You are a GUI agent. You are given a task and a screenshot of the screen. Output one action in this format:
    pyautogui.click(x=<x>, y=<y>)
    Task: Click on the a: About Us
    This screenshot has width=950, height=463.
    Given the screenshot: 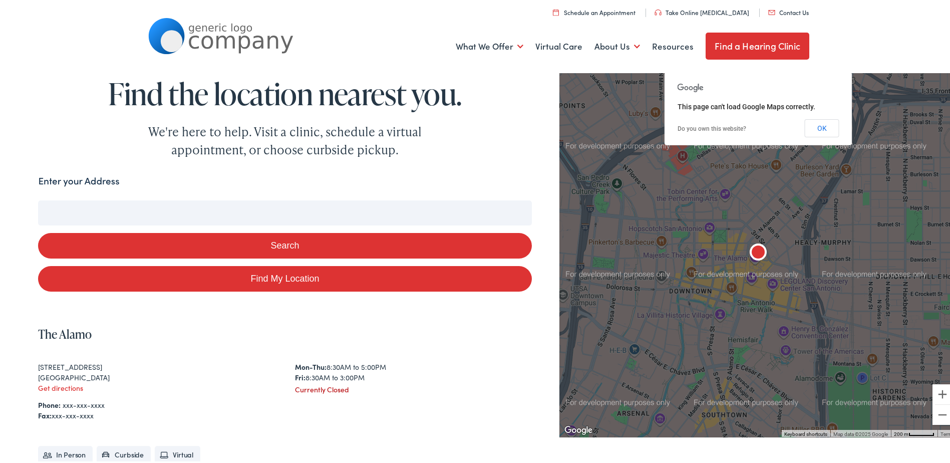 What is the action you would take?
    pyautogui.click(x=617, y=45)
    